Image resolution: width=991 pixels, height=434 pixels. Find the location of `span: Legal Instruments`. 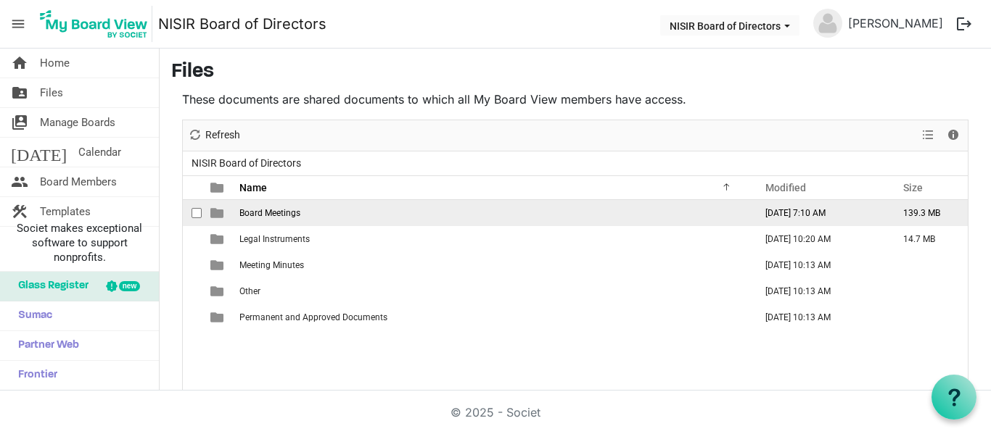

span: Legal Instruments is located at coordinates (274, 239).